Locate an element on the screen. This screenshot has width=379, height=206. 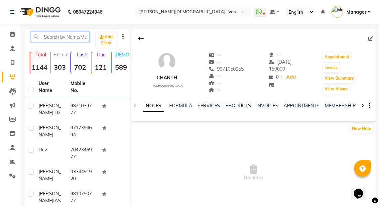
img: logo is located at coordinates (40, 12).